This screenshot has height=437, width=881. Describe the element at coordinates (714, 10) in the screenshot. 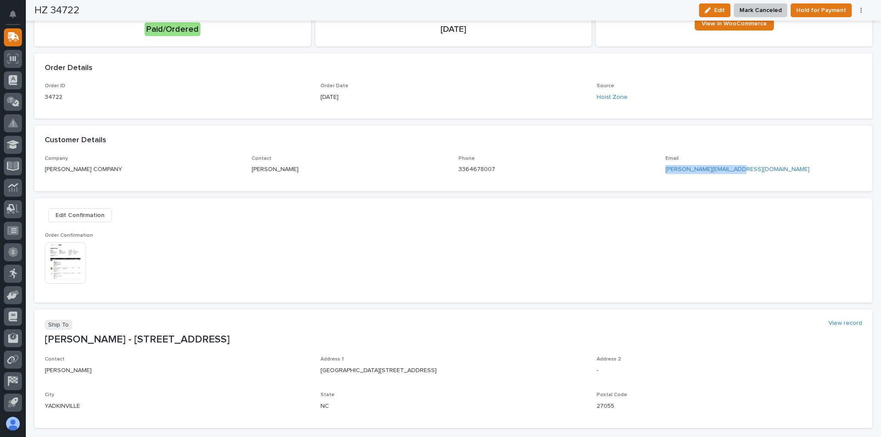

I see `button: Edit` at that location.